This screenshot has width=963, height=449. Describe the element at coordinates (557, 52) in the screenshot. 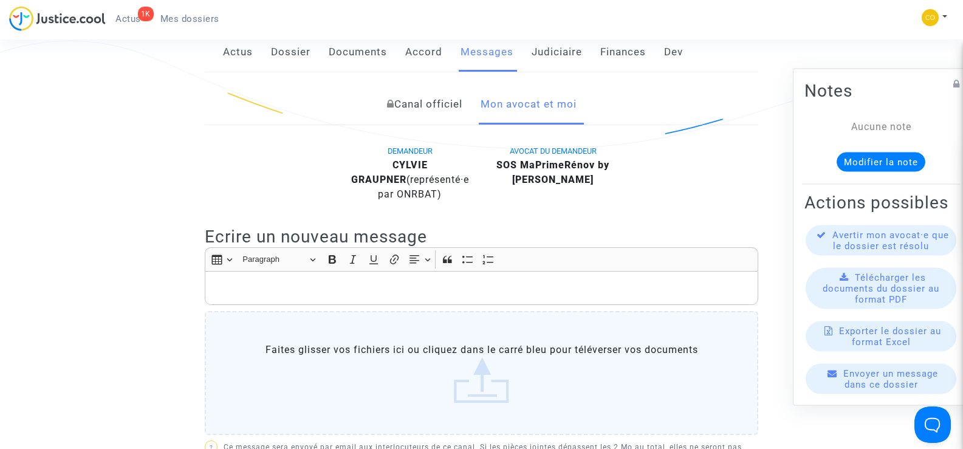

I see `a: Judiciaire` at that location.